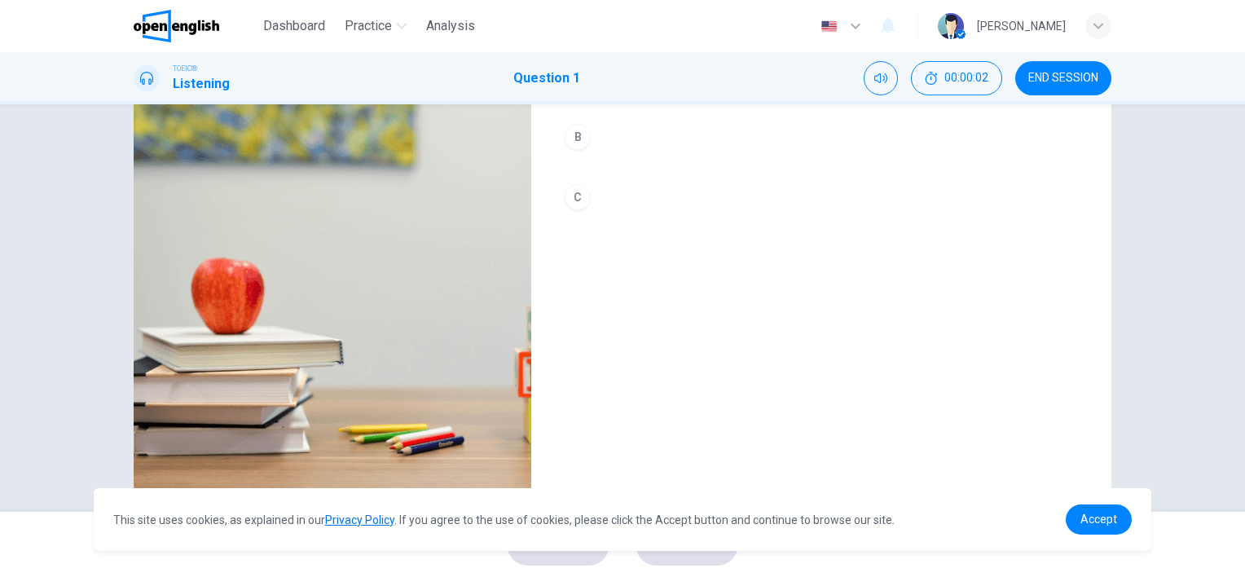 The height and width of the screenshot is (577, 1245). Describe the element at coordinates (881, 78) in the screenshot. I see `div: Mute` at that location.